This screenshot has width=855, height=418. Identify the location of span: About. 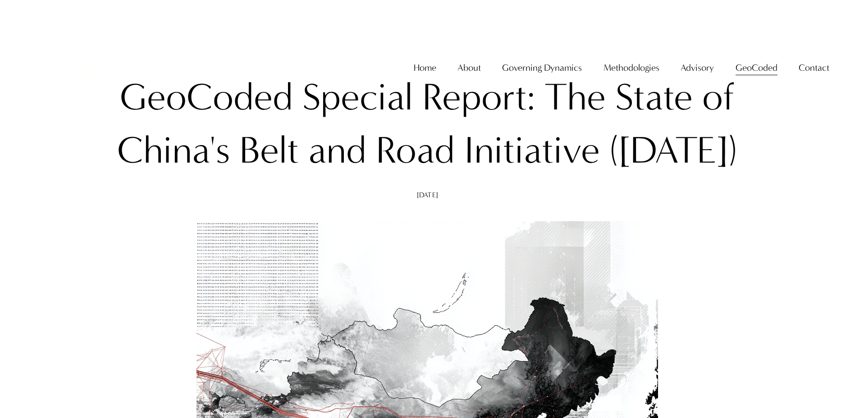
(469, 68).